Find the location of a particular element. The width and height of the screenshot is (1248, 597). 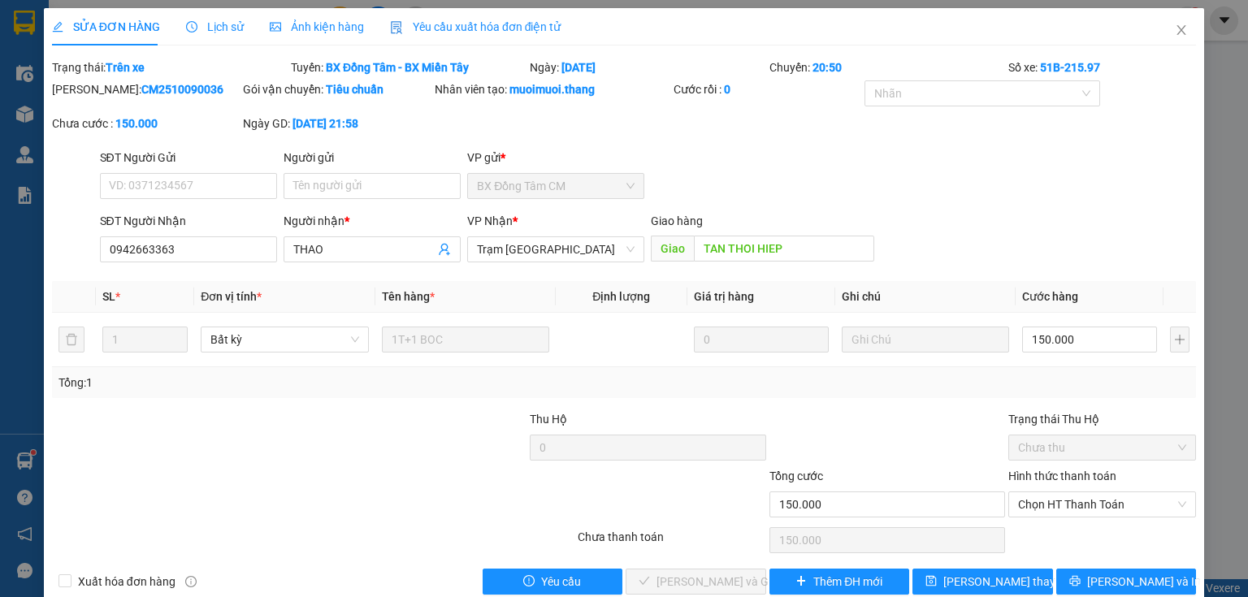

th: Ghi chú is located at coordinates (926, 297).